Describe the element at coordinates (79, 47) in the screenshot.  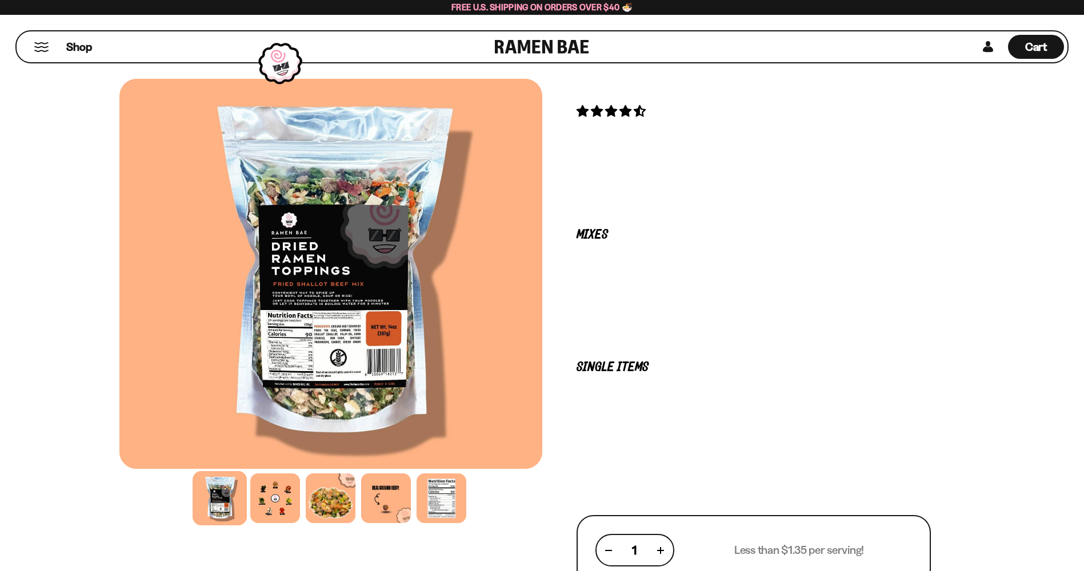
I see `span: Shop` at that location.